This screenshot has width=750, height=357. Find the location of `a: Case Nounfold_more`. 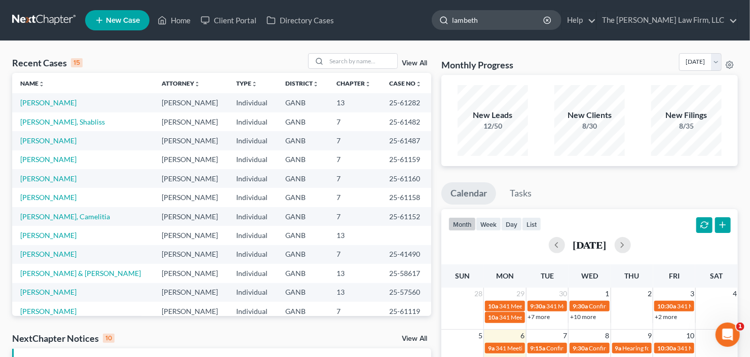

a: Case Nounfold_more is located at coordinates (405, 83).